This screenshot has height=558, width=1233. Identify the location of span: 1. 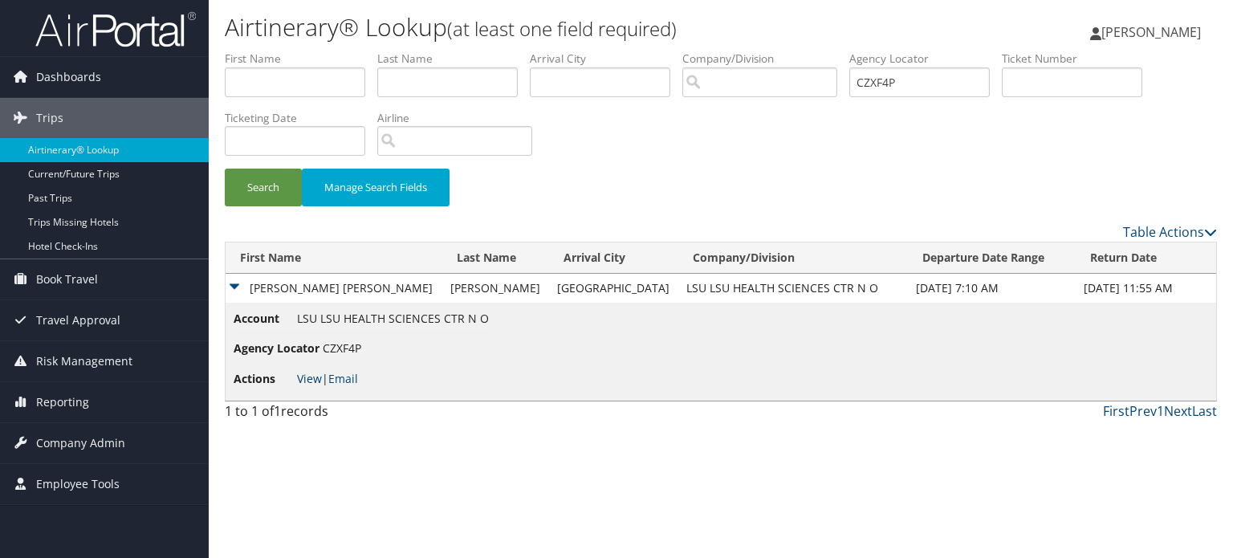
(277, 411).